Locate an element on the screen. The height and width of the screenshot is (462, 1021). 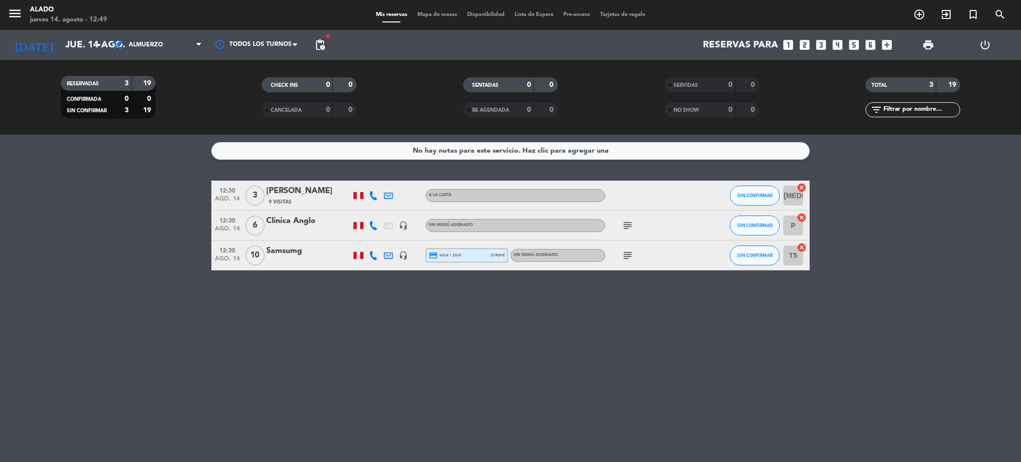
span: RESERVADAS is located at coordinates (83, 84).